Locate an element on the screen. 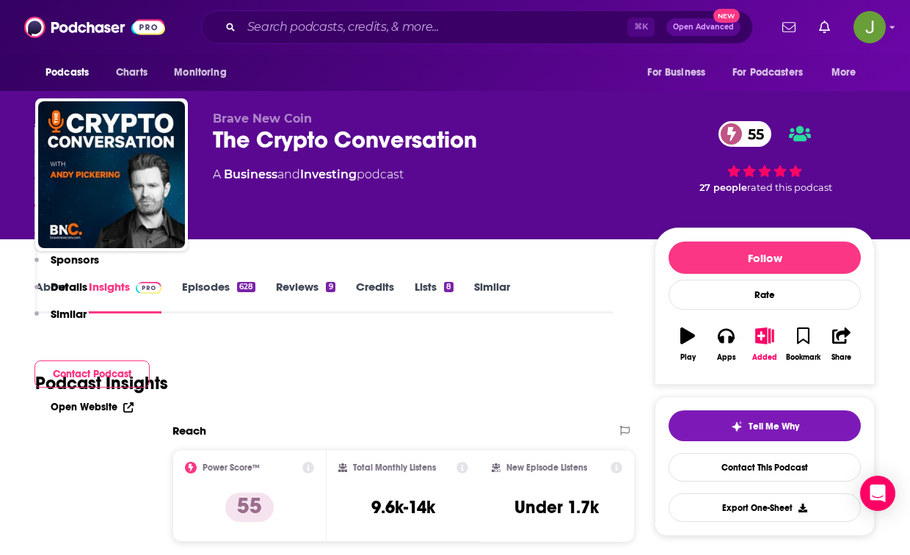  span: More is located at coordinates (844, 73).